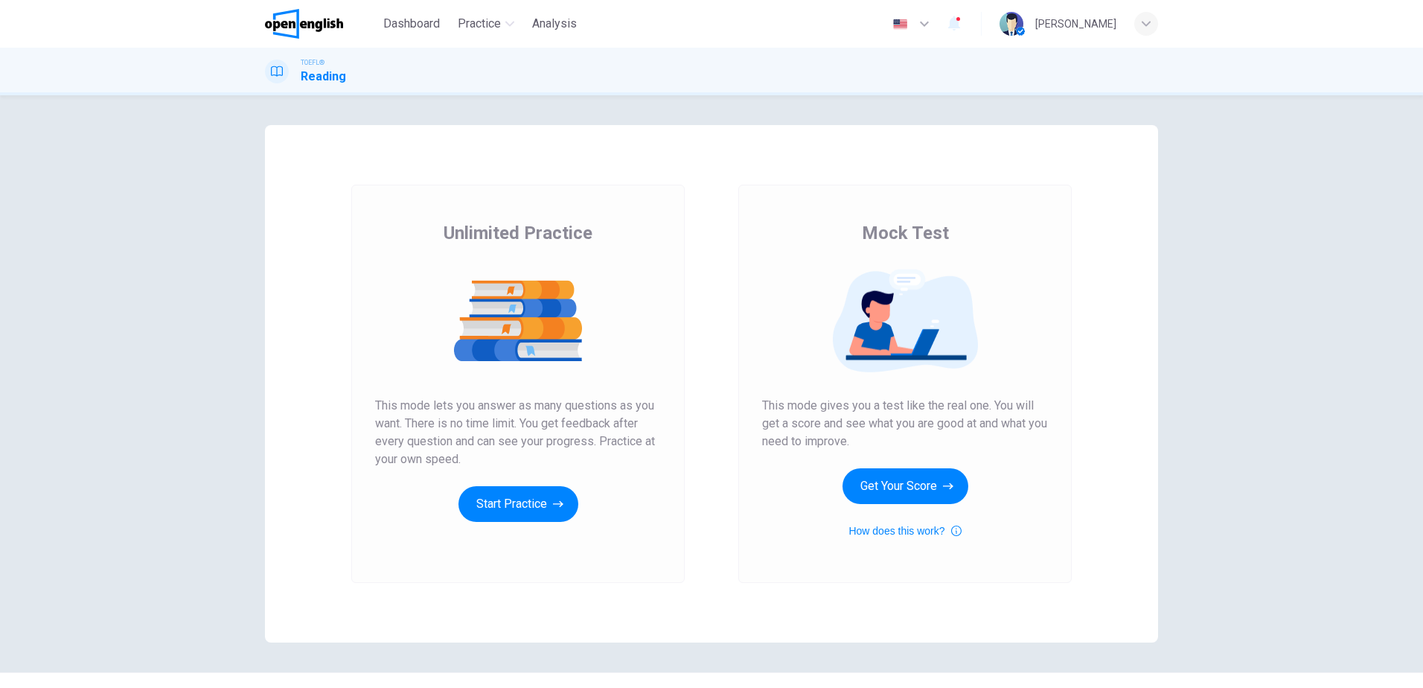  Describe the element at coordinates (900, 24) in the screenshot. I see `img: en` at that location.